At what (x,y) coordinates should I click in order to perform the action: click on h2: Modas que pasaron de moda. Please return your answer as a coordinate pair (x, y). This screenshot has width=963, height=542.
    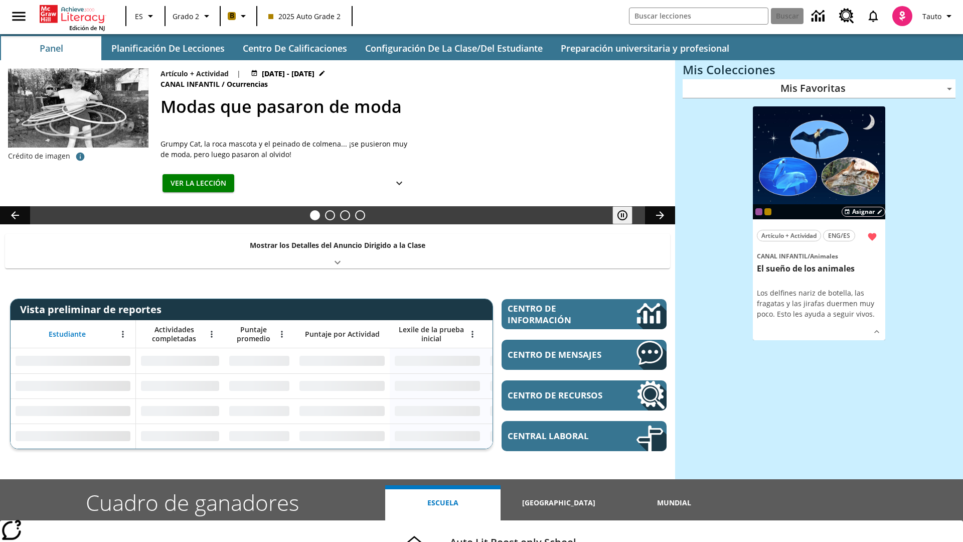
    Looking at the image, I should click on (412, 106).